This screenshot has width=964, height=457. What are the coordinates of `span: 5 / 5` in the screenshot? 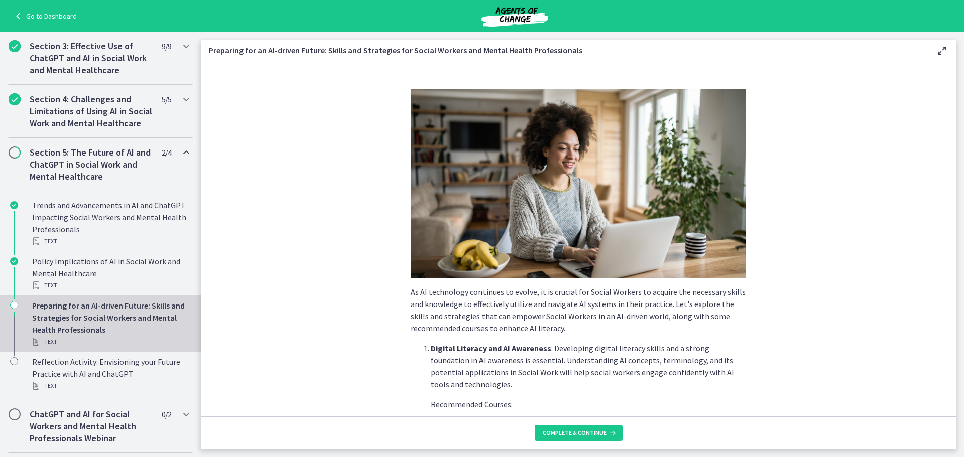 It's located at (166, 99).